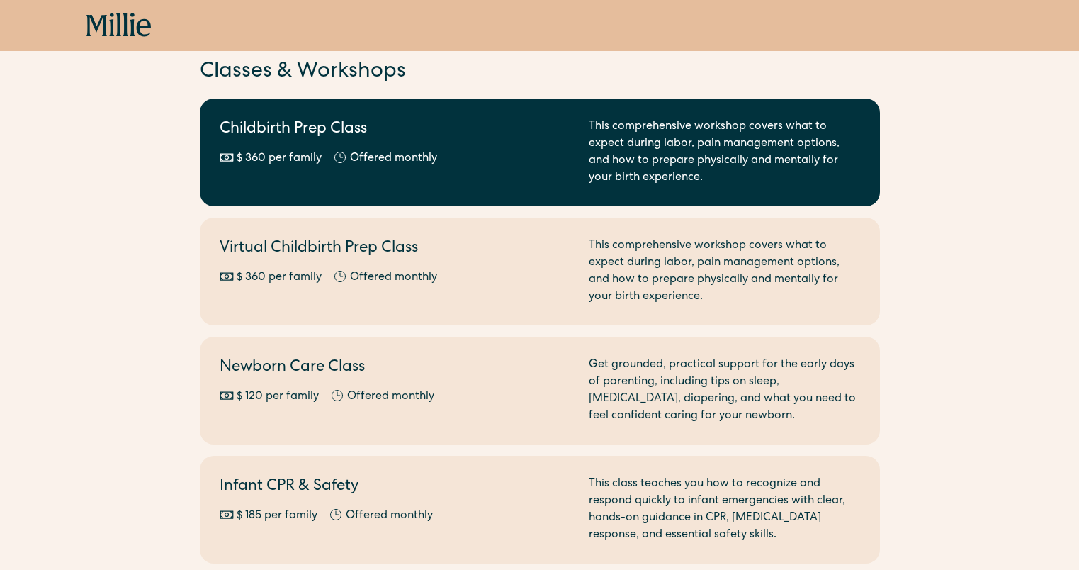 This screenshot has width=1079, height=570. I want to click on div: $ 120 per family, so click(278, 397).